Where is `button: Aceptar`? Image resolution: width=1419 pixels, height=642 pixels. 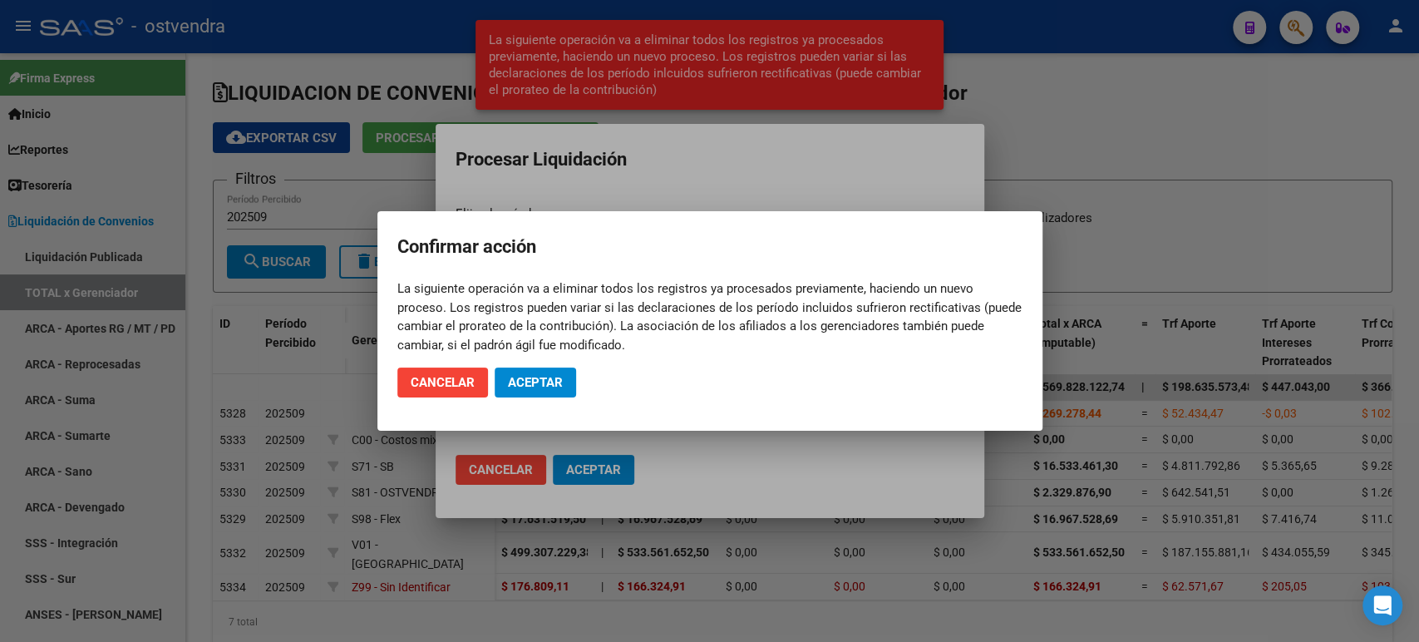
button: Aceptar is located at coordinates (535, 382).